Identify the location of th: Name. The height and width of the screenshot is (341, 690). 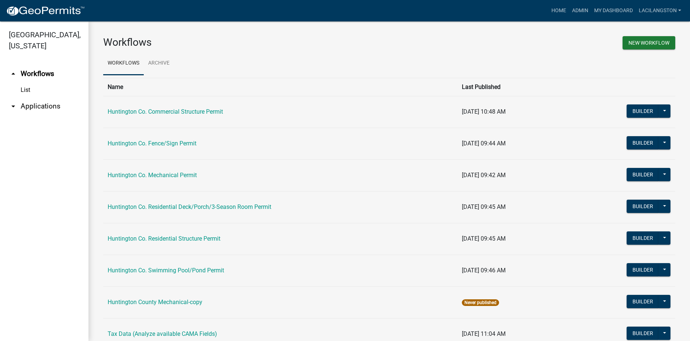
(280, 87).